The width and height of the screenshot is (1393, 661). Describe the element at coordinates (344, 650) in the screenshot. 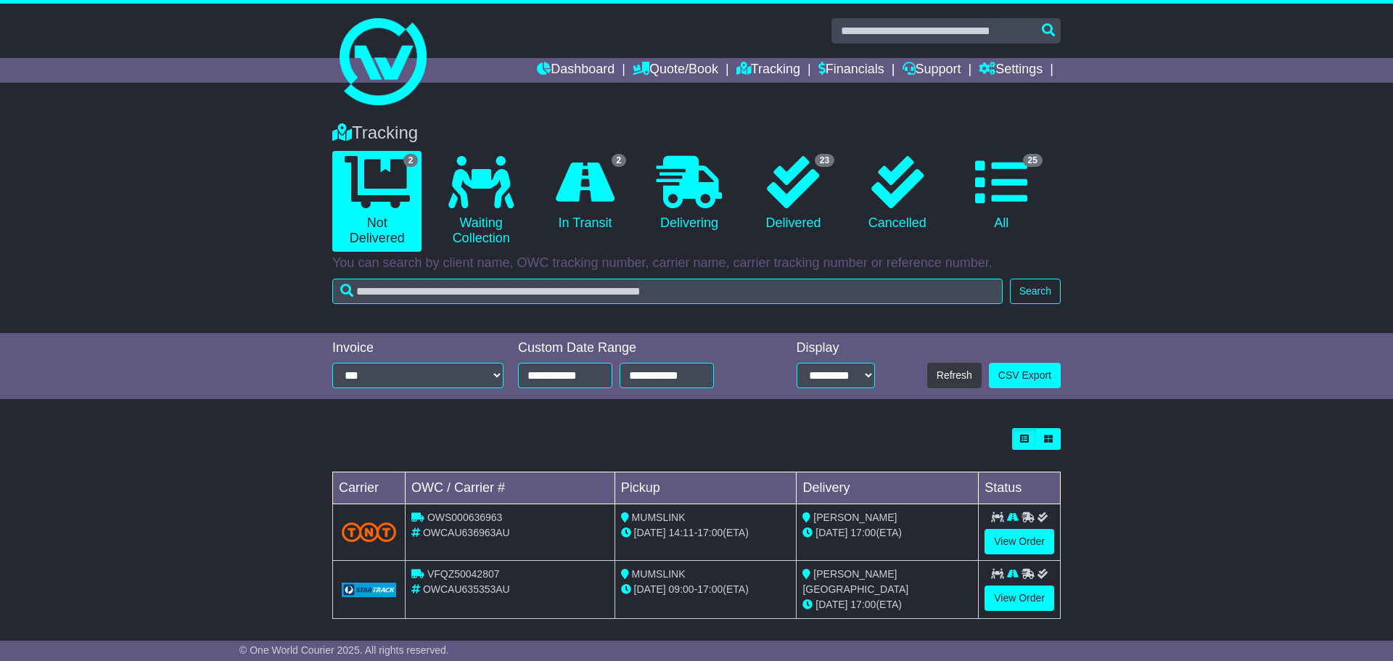

I see `span: © One World Courier 2025. All rights reserved.` at that location.